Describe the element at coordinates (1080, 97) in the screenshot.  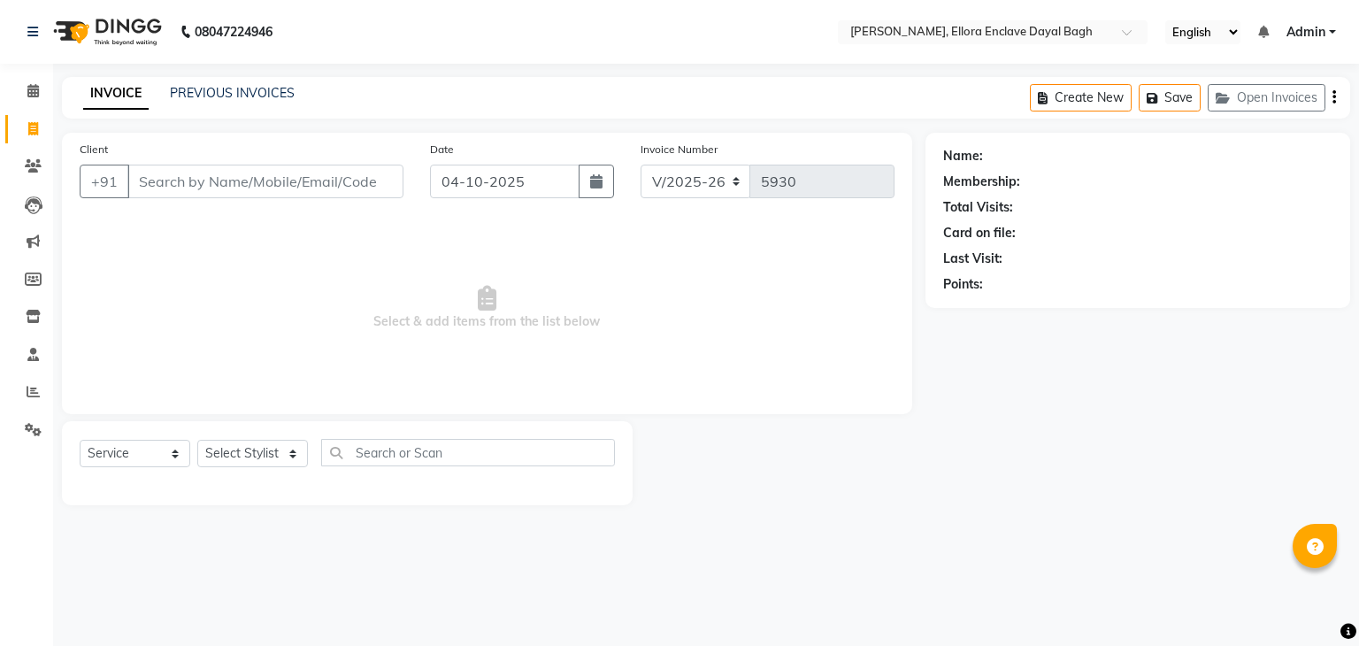
I see `button: Create New` at that location.